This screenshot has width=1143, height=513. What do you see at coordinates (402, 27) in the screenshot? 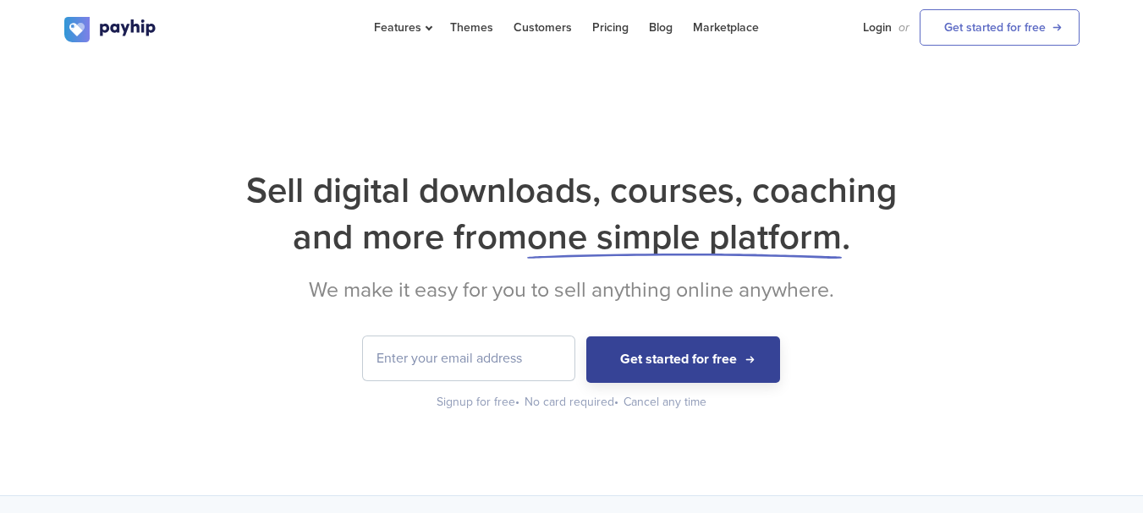
I see `span: Features` at bounding box center [402, 27].